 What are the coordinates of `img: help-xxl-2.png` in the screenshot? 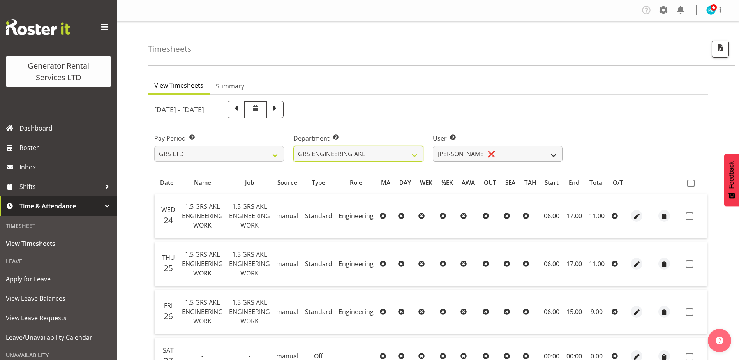 It's located at (720, 340).